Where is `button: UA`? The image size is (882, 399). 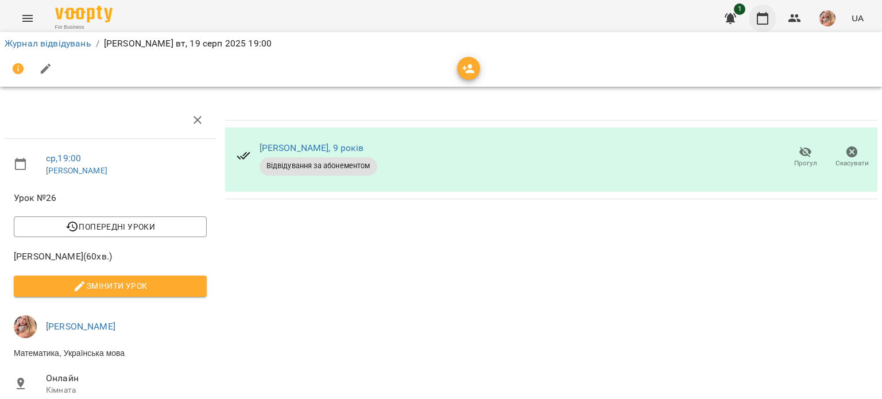 button: UA is located at coordinates (857, 18).